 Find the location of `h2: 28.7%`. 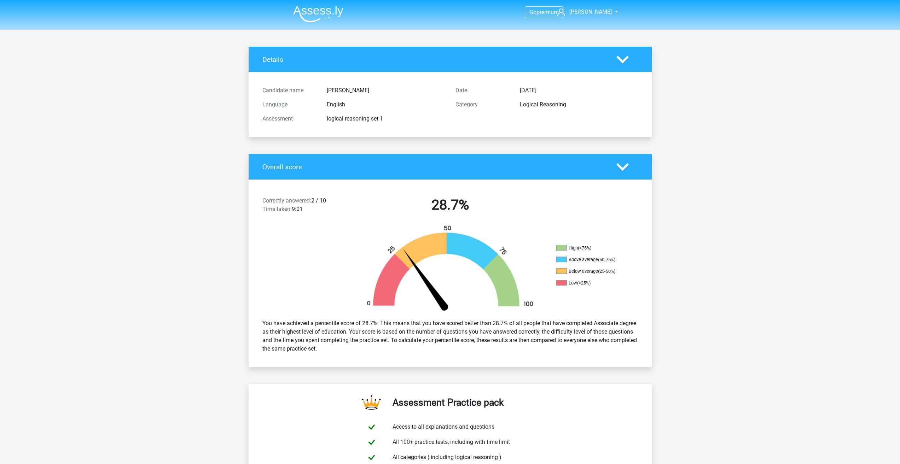

h2: 28.7% is located at coordinates (450, 205).